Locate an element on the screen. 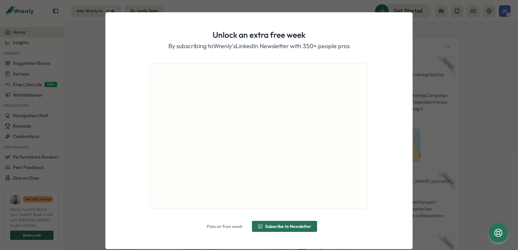 This screenshot has height=250, width=518. button: Subscribe to Newsletter is located at coordinates (284, 227).